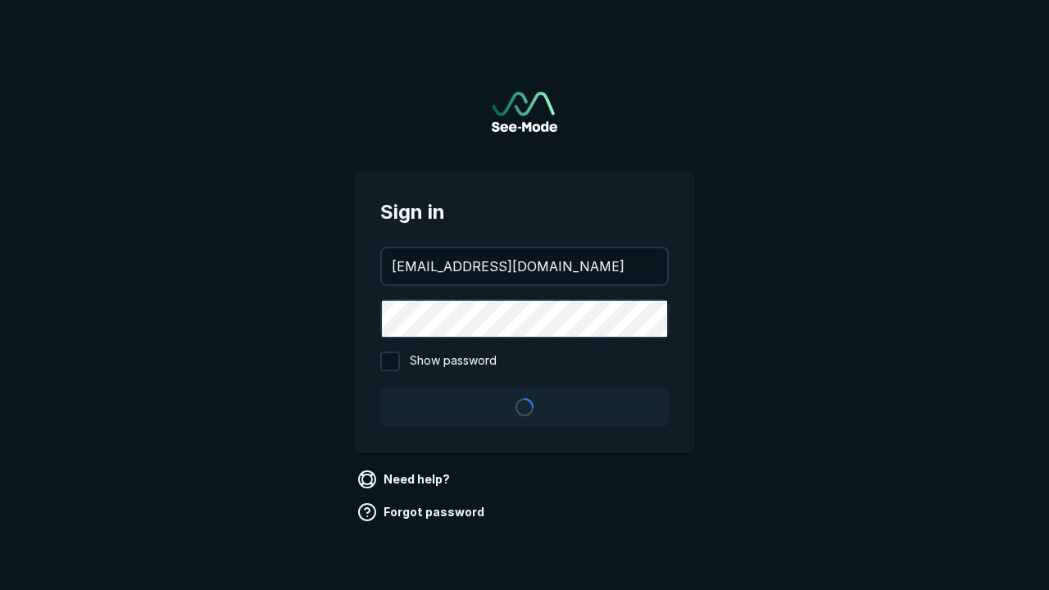 This screenshot has width=1049, height=590. Describe the element at coordinates (405, 479) in the screenshot. I see `a: Need help?` at that location.